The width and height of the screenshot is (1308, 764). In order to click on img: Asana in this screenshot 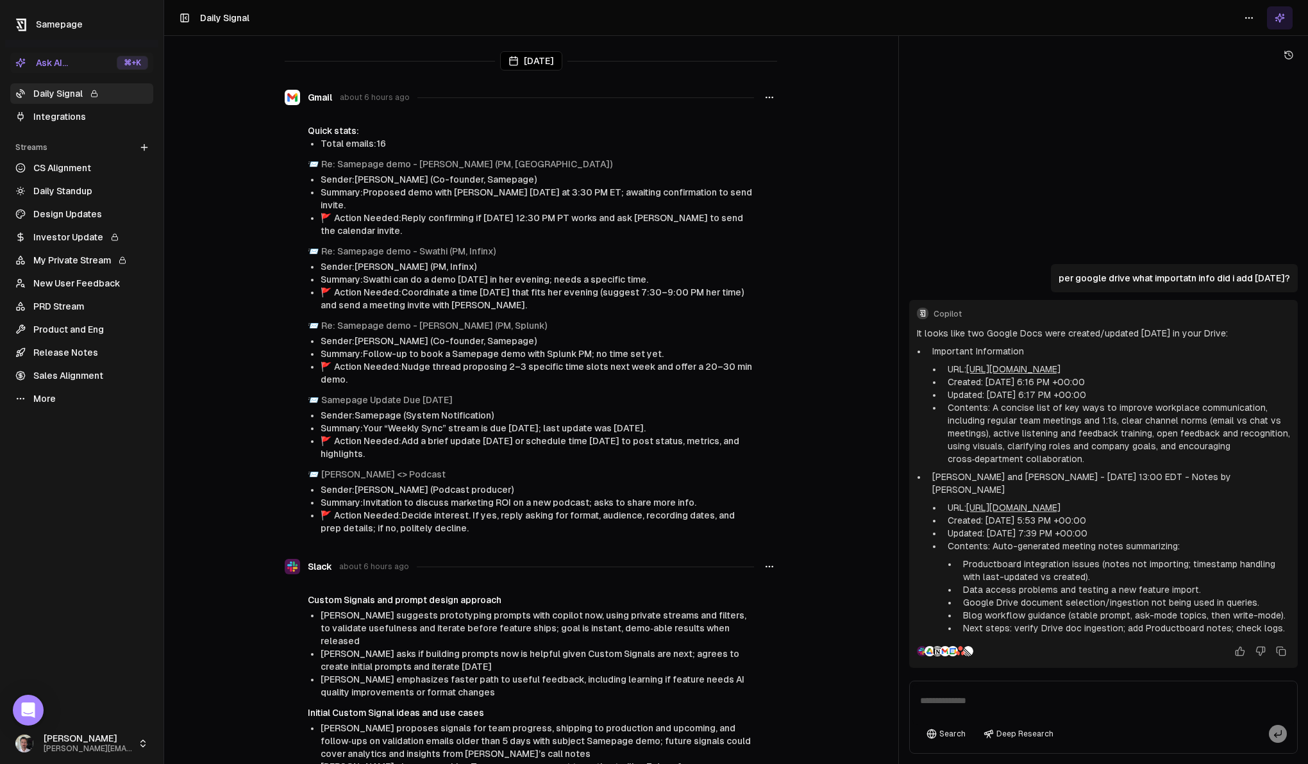, I will do `click(960, 651)`.